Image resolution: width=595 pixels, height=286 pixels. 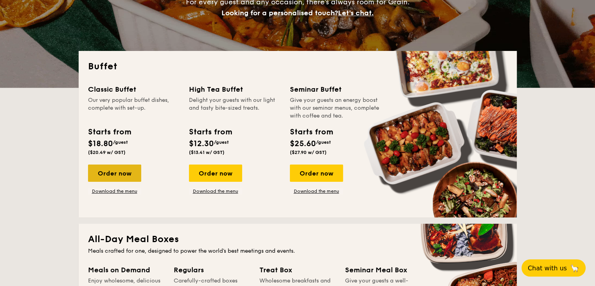 I want to click on span: $12.30, so click(x=202, y=144).